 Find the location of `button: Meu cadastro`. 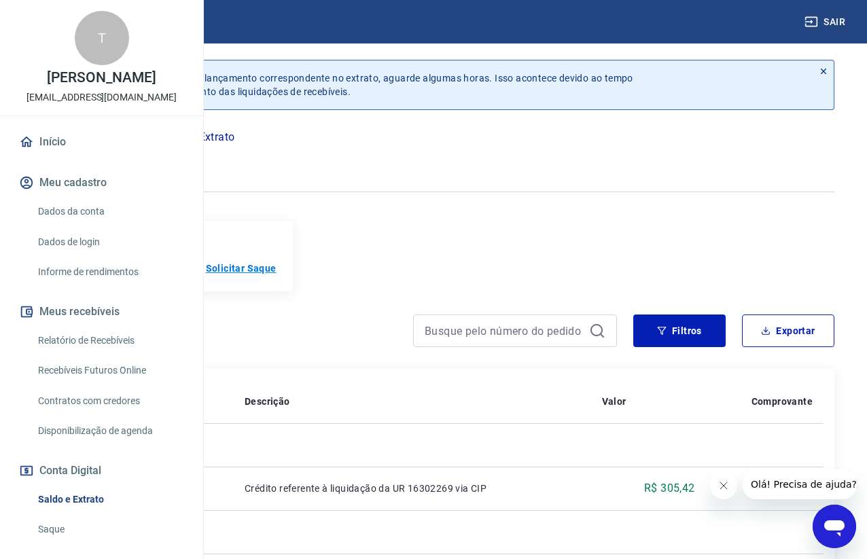

button: Meu cadastro is located at coordinates (101, 183).